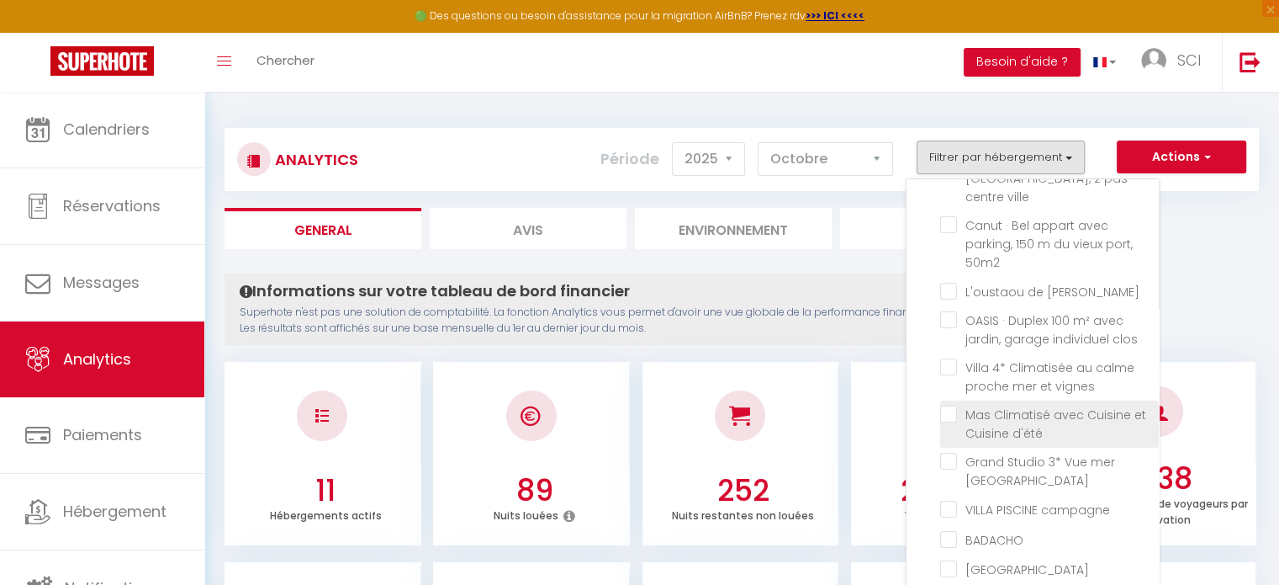  What do you see at coordinates (1161, 479) in the screenshot?
I see `h3: 4.38` at bounding box center [1161, 479].